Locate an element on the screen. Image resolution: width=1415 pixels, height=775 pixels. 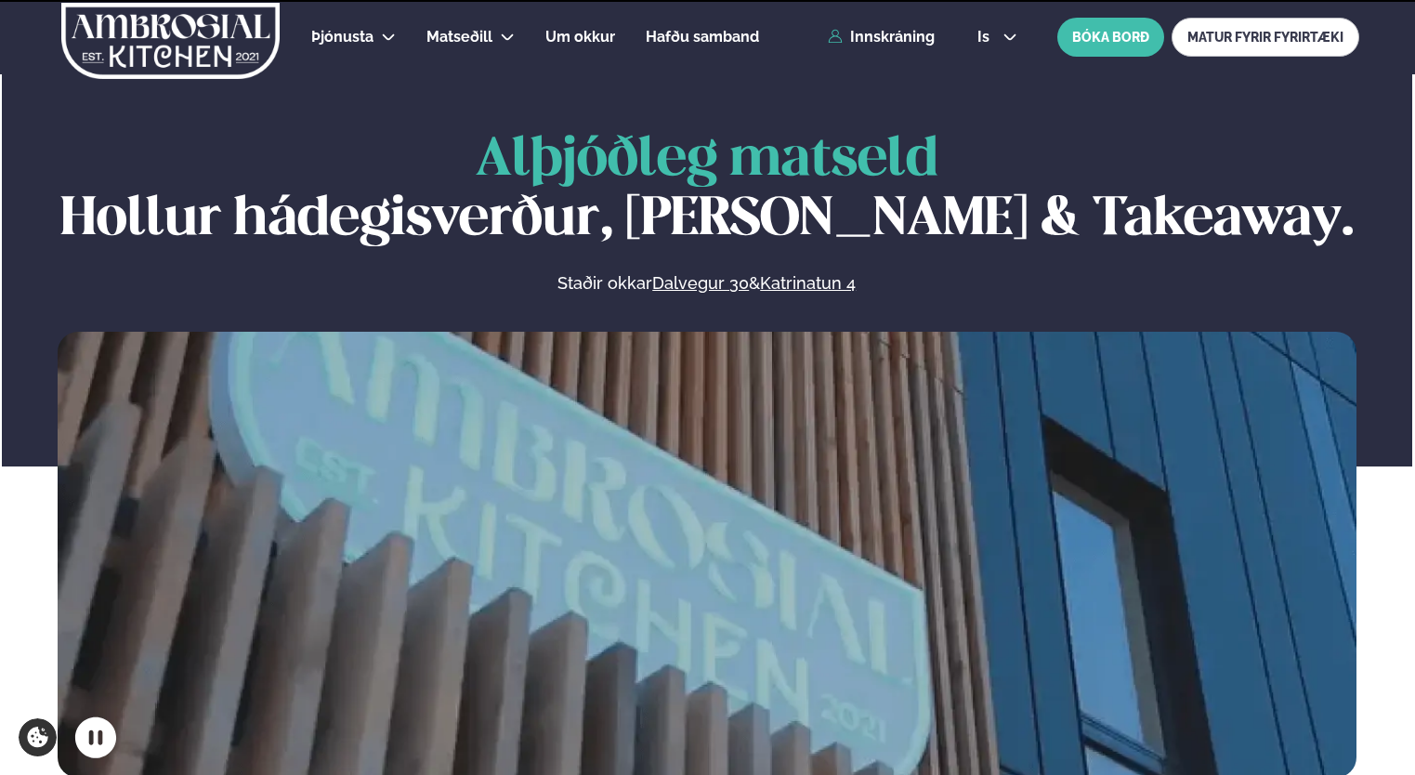
span: is is located at coordinates (986, 37).